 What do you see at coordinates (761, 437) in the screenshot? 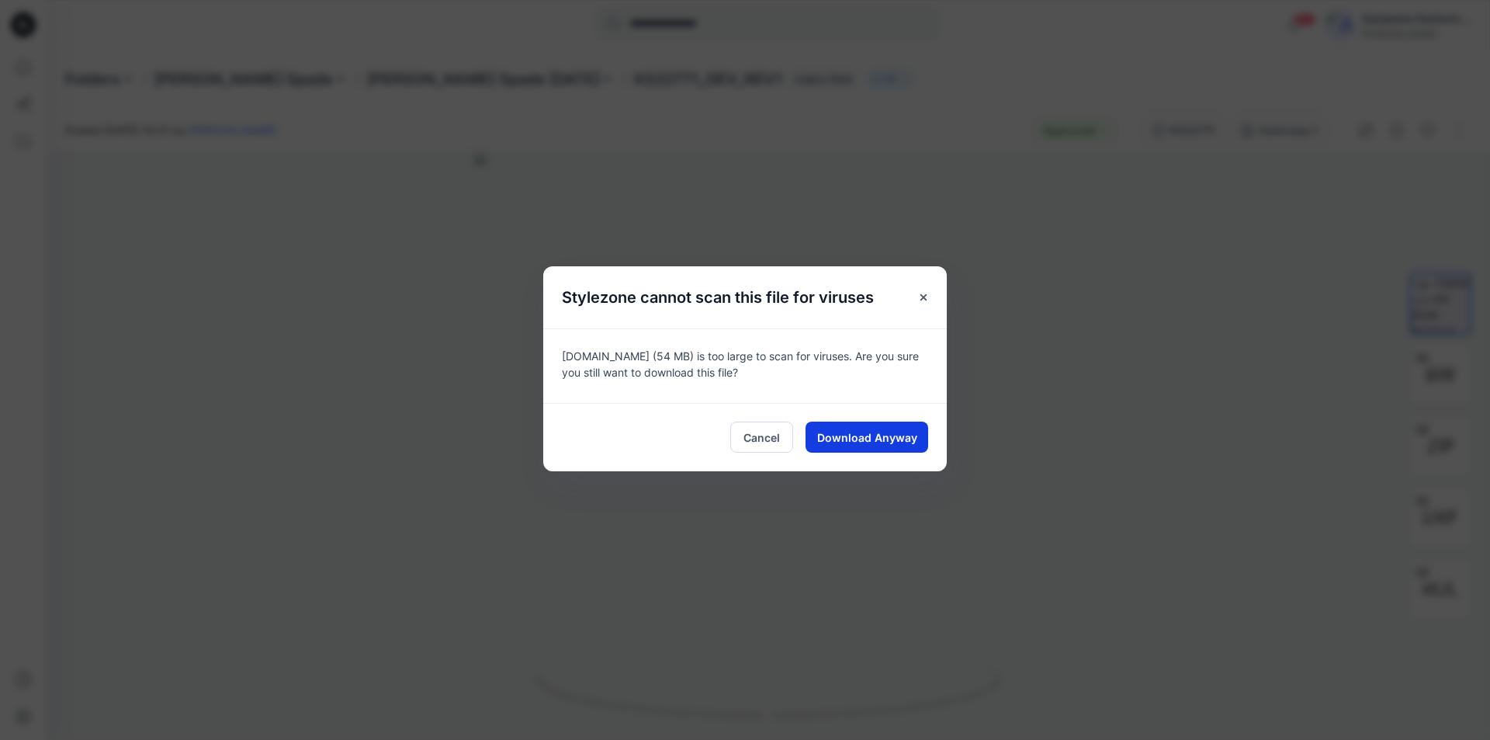
I see `span: Cancel` at bounding box center [761, 437].